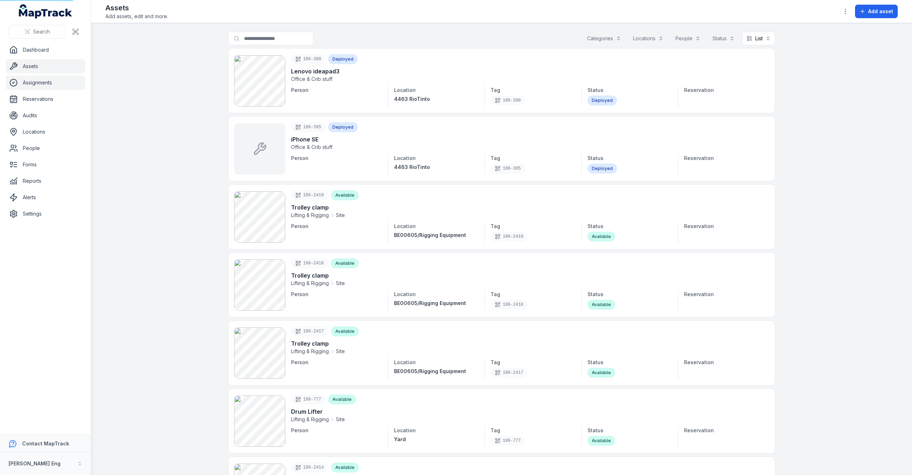  What do you see at coordinates (509, 305) in the screenshot?
I see `div: 186-2418` at bounding box center [509, 305].